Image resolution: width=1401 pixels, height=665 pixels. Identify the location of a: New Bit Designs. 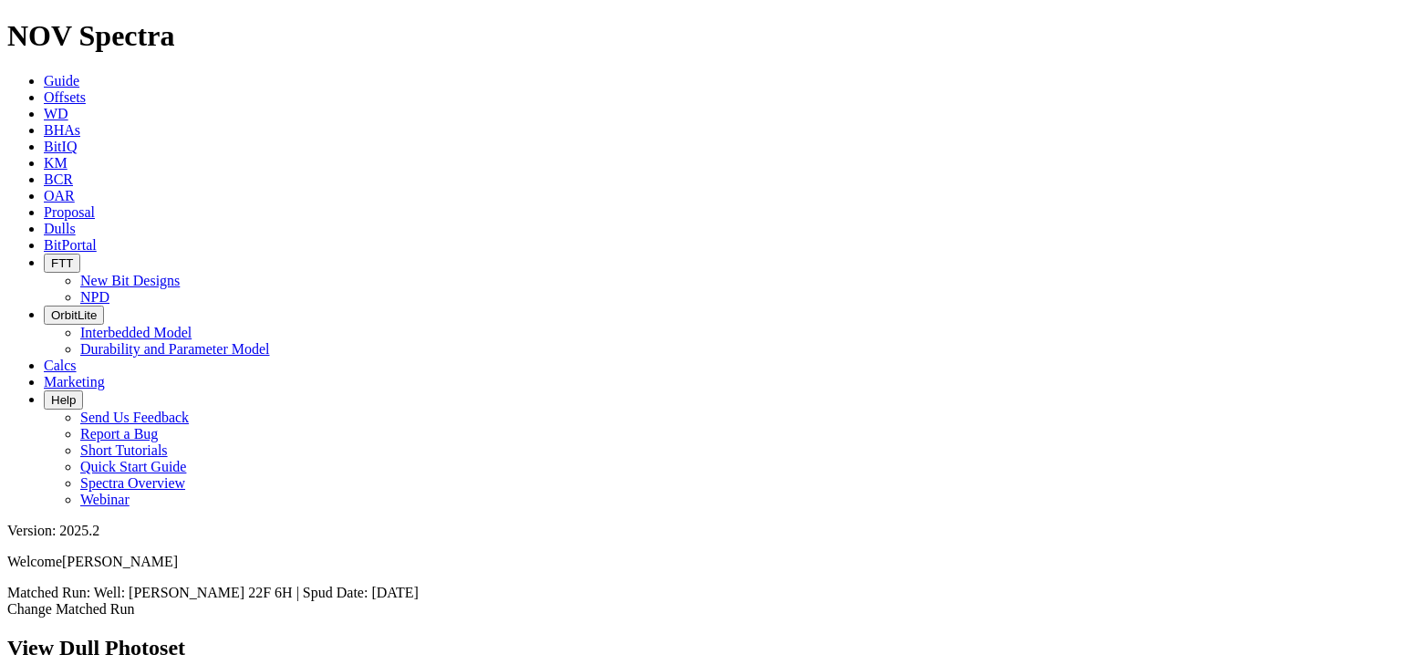
(130, 280).